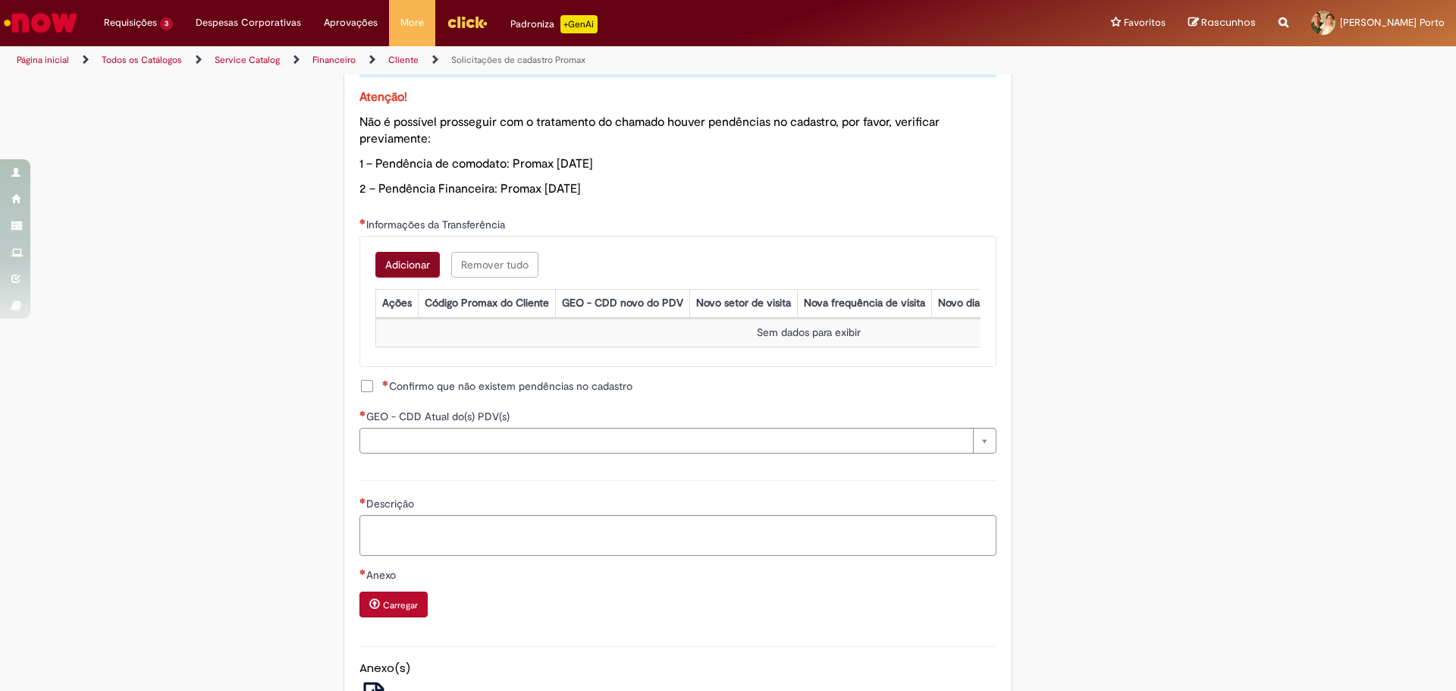 Image resolution: width=1456 pixels, height=691 pixels. I want to click on a: Rascunhos, so click(1222, 23).